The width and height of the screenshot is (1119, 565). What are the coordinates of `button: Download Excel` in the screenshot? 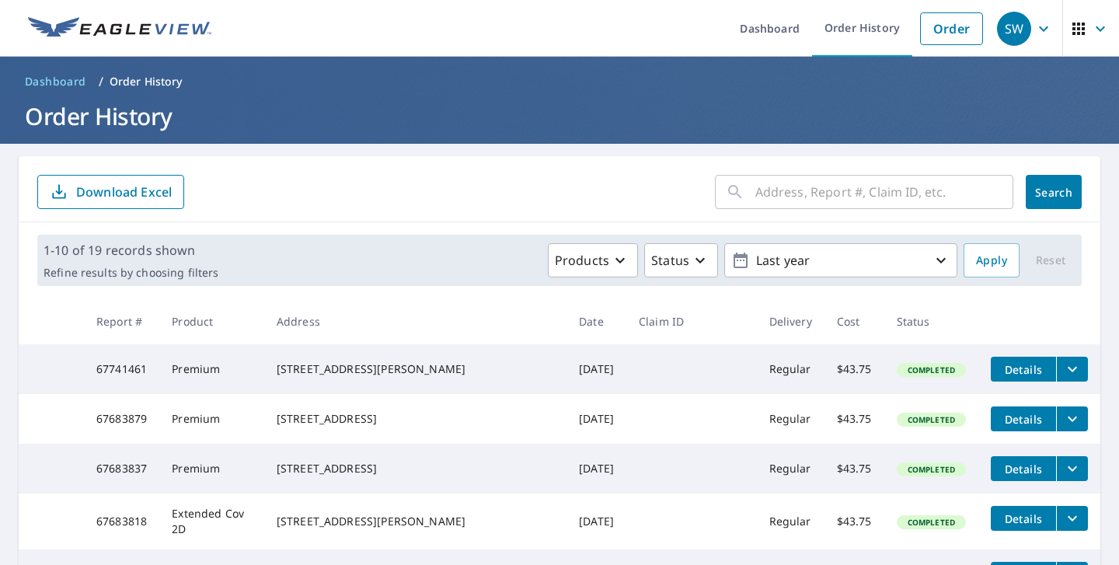 It's located at (110, 192).